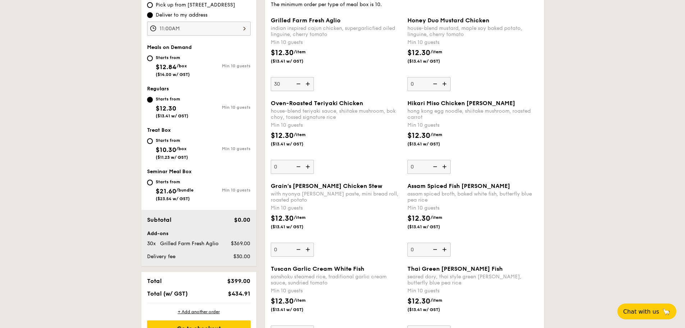 This screenshot has height=328, width=685. I want to click on span: $434.91, so click(239, 293).